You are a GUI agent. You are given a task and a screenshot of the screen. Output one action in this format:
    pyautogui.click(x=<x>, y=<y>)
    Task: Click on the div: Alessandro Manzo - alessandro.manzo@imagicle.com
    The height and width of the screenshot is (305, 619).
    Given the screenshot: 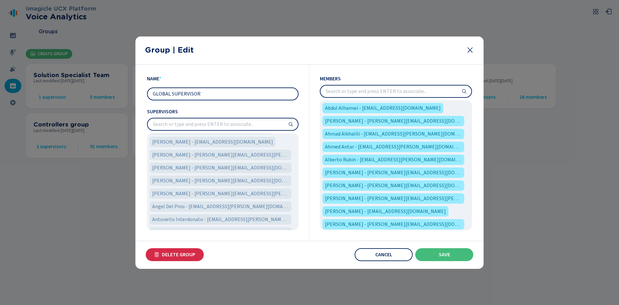 What is the action you would take?
    pyautogui.click(x=393, y=185)
    